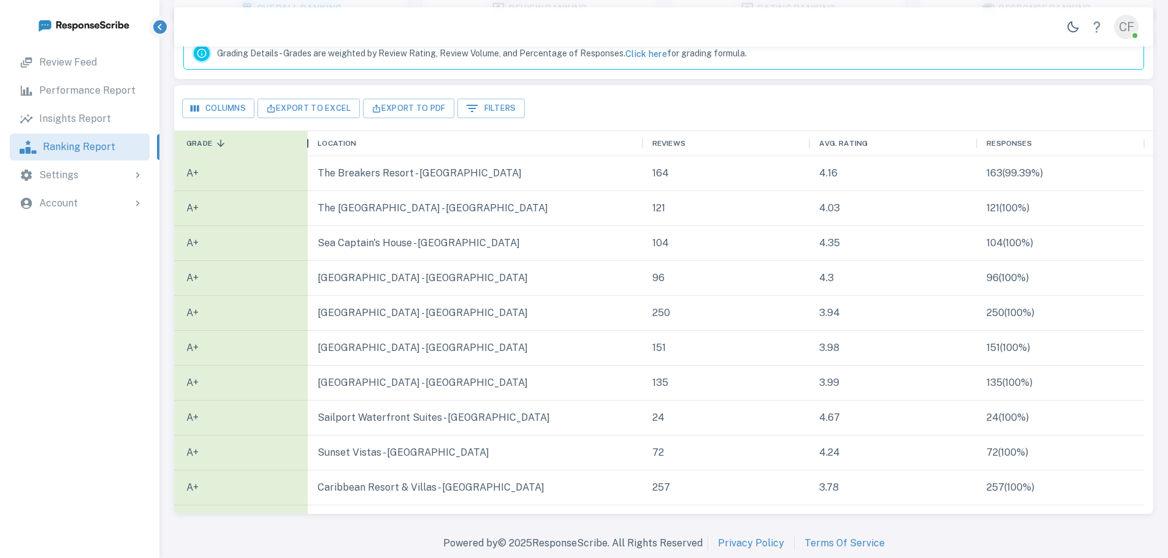  I want to click on button: Show filters, so click(491, 109).